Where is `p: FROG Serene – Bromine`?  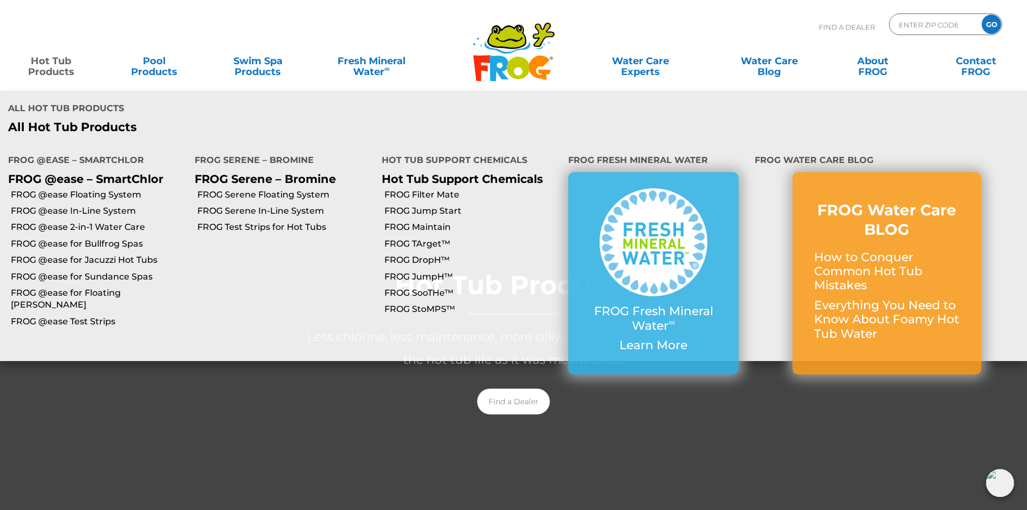
p: FROG Serene – Bromine is located at coordinates (280, 179).